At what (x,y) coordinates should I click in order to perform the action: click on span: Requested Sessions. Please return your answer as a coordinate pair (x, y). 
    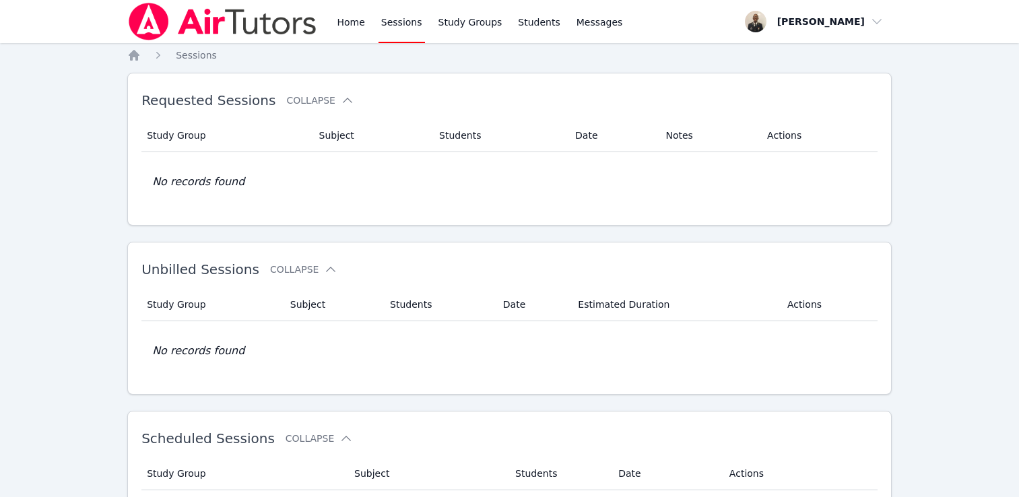
    Looking at the image, I should click on (208, 100).